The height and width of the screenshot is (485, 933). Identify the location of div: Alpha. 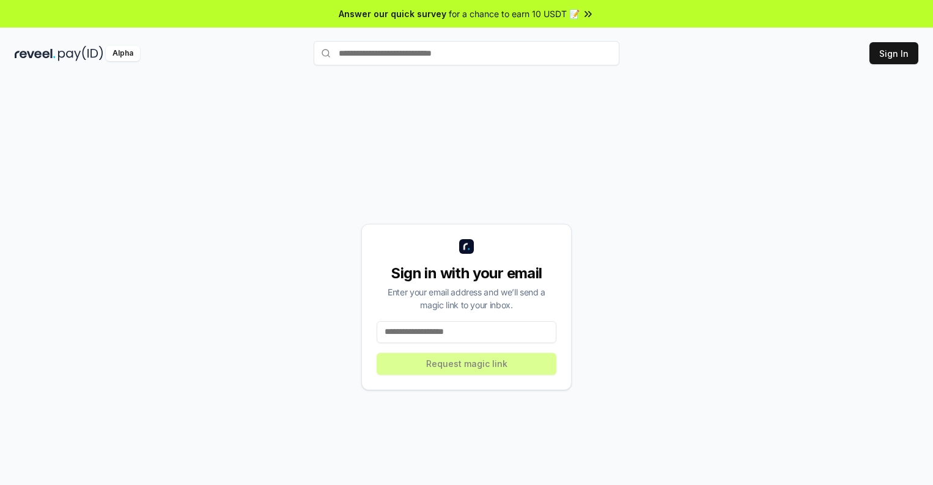
(123, 53).